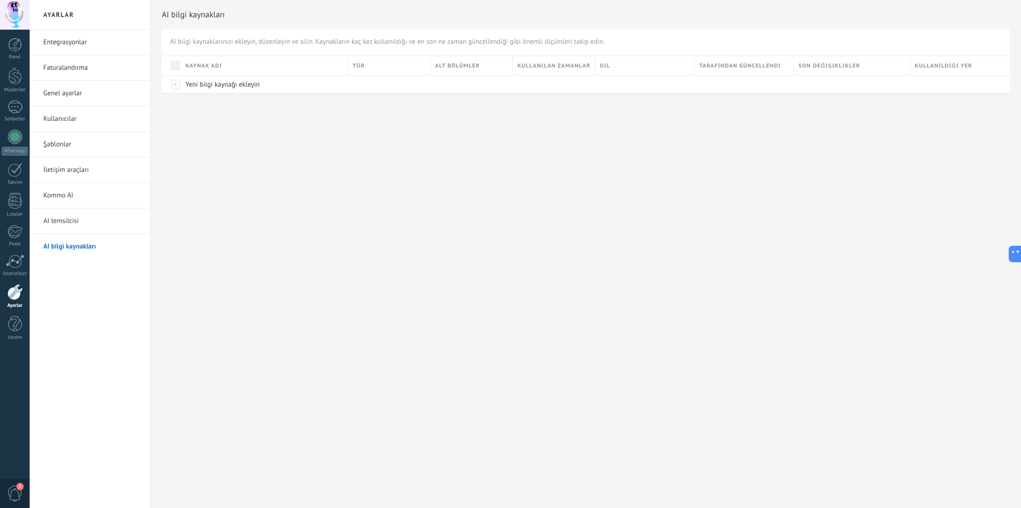 This screenshot has height=508, width=1021. What do you see at coordinates (15, 182) in the screenshot?
I see `div: Takvim` at bounding box center [15, 182].